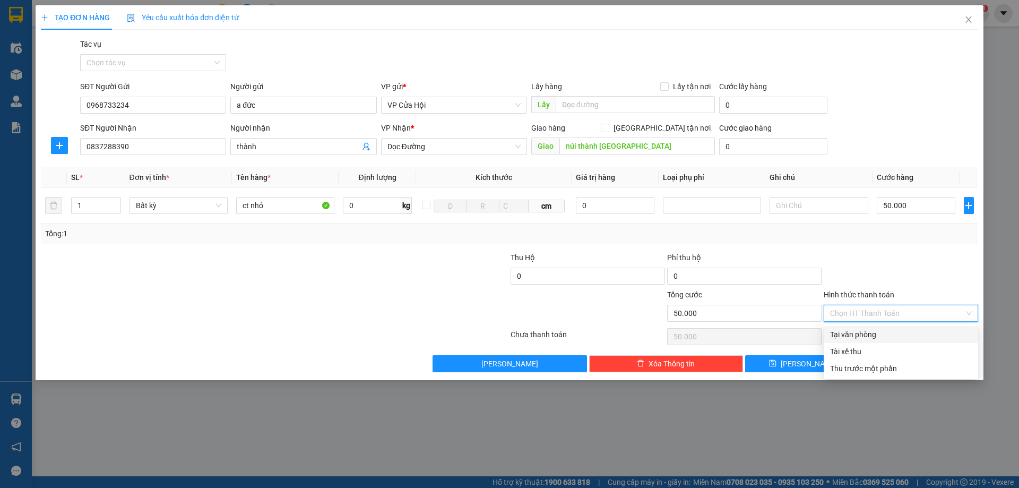 The height and width of the screenshot is (488, 1019). I want to click on span: SL, so click(75, 177).